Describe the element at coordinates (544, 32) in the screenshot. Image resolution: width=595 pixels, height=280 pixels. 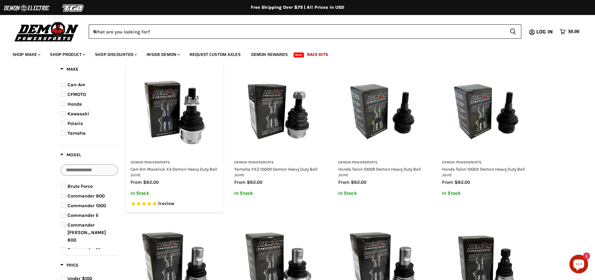
I see `span: Log in` at that location.